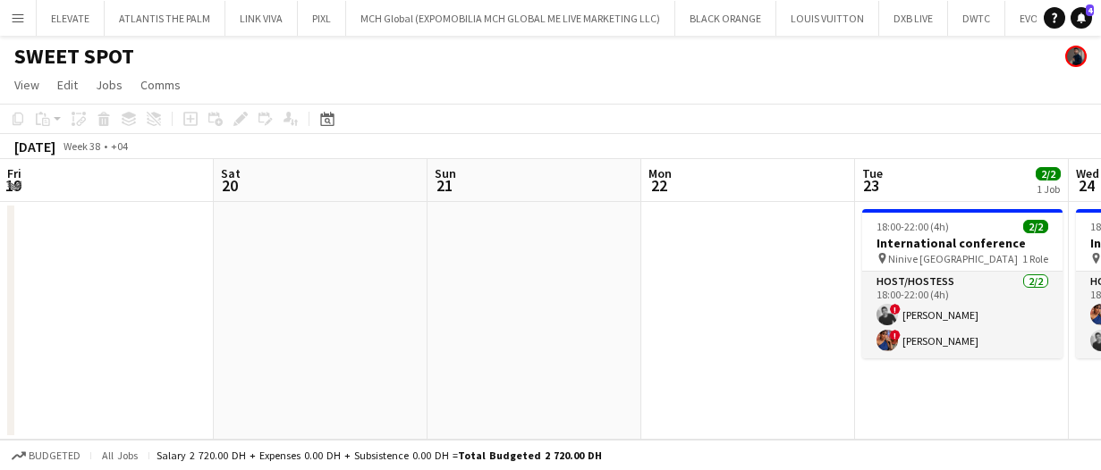 This screenshot has height=470, width=1101. Describe the element at coordinates (510, 18) in the screenshot. I see `button: MCH Global (EXPOMOBILIA MCH GLOBAL ME LIVE MARKETING LLC)` at that location.